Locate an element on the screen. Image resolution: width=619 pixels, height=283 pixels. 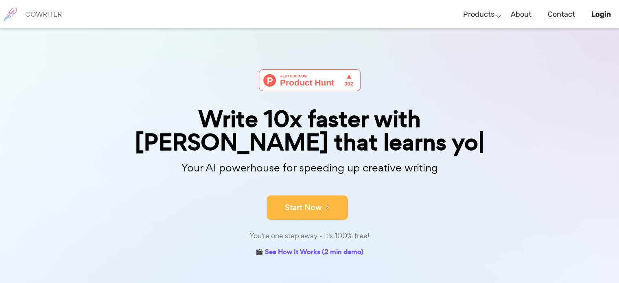
a: Contact is located at coordinates (561, 14).